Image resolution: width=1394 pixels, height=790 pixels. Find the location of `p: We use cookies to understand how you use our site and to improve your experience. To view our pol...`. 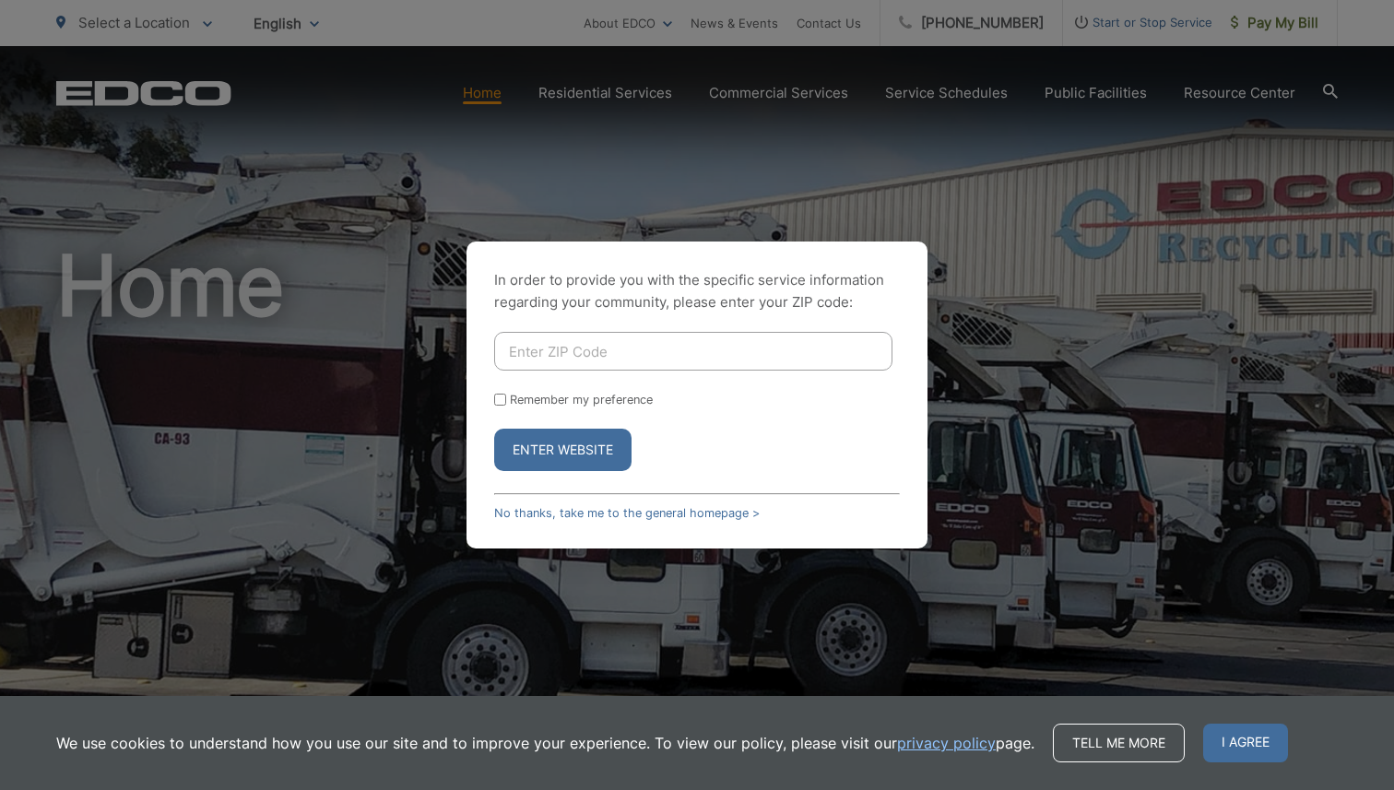

p: We use cookies to understand how you use our site and to improve your experience. To view our pol... is located at coordinates (545, 743).